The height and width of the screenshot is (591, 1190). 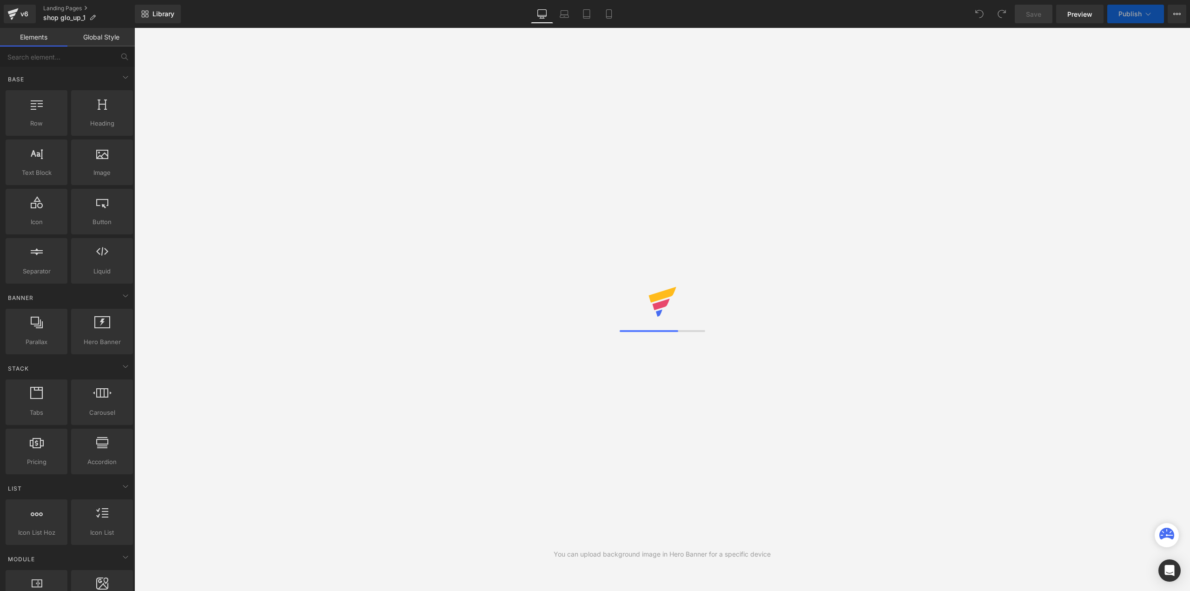 What do you see at coordinates (1177, 14) in the screenshot?
I see `button: More` at bounding box center [1177, 14].